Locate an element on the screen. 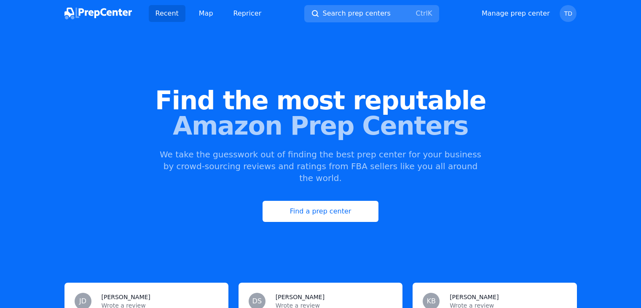 This screenshot has height=308, width=641. button: Search prep centersCtrlK is located at coordinates (372, 13).